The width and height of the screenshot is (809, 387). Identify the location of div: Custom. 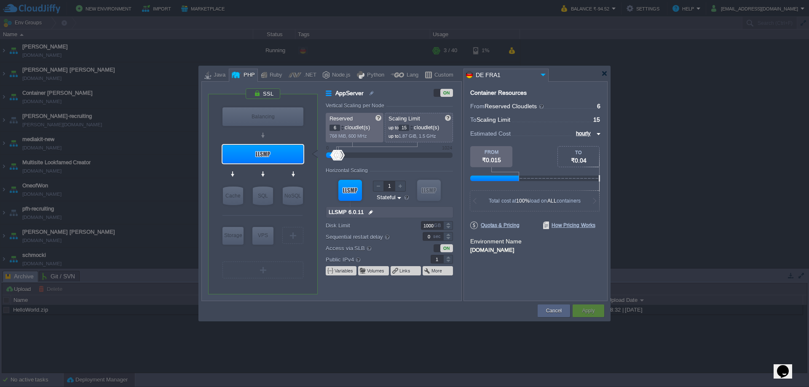
(442, 75).